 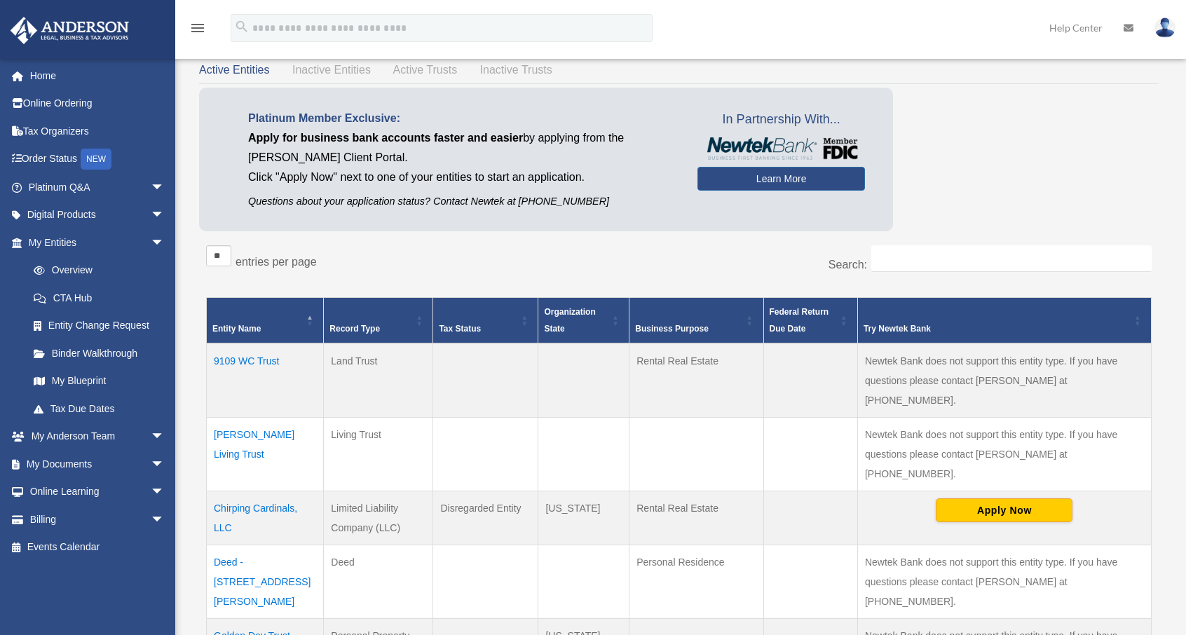 I want to click on span: Business Purpose, so click(x=671, y=329).